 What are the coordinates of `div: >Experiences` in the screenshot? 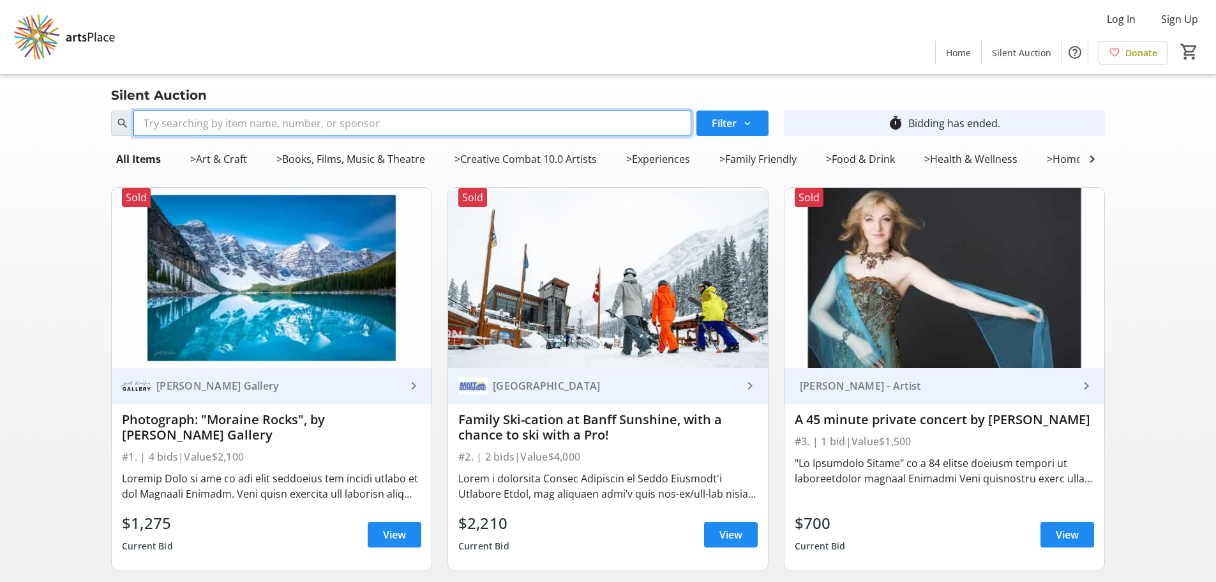 It's located at (658, 159).